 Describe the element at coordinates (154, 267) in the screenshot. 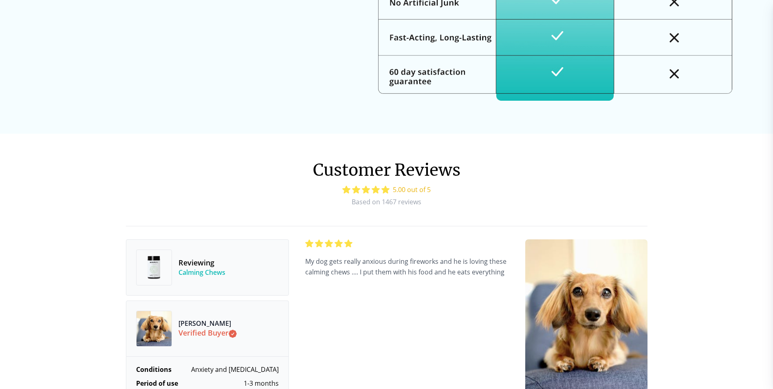

I see `img: Quantity Chews` at that location.